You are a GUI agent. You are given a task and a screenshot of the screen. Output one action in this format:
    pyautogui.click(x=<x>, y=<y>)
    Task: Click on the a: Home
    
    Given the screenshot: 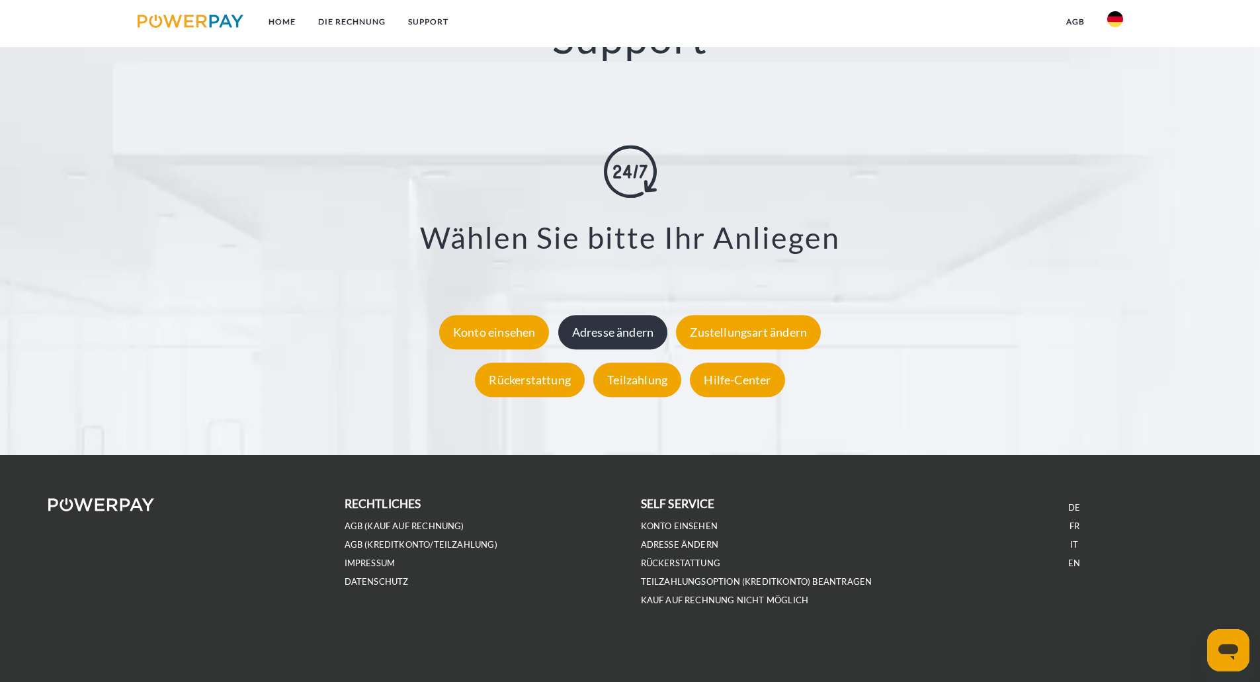 What is the action you would take?
    pyautogui.click(x=282, y=22)
    